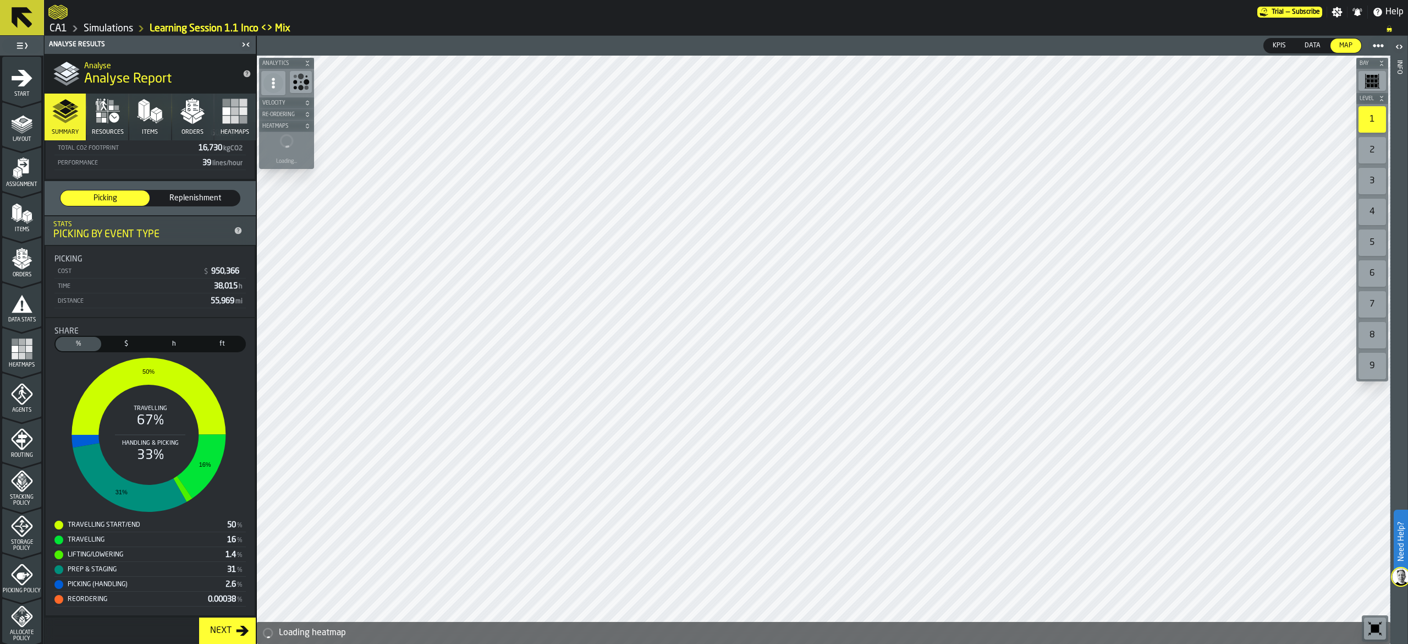 This screenshot has width=1408, height=644. I want to click on label: button-switch-multi-KPIs, so click(1280, 46).